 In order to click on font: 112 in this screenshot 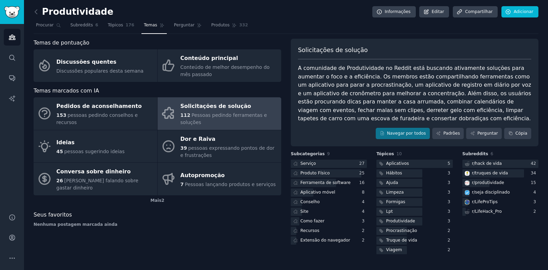, I will do `click(185, 115)`.